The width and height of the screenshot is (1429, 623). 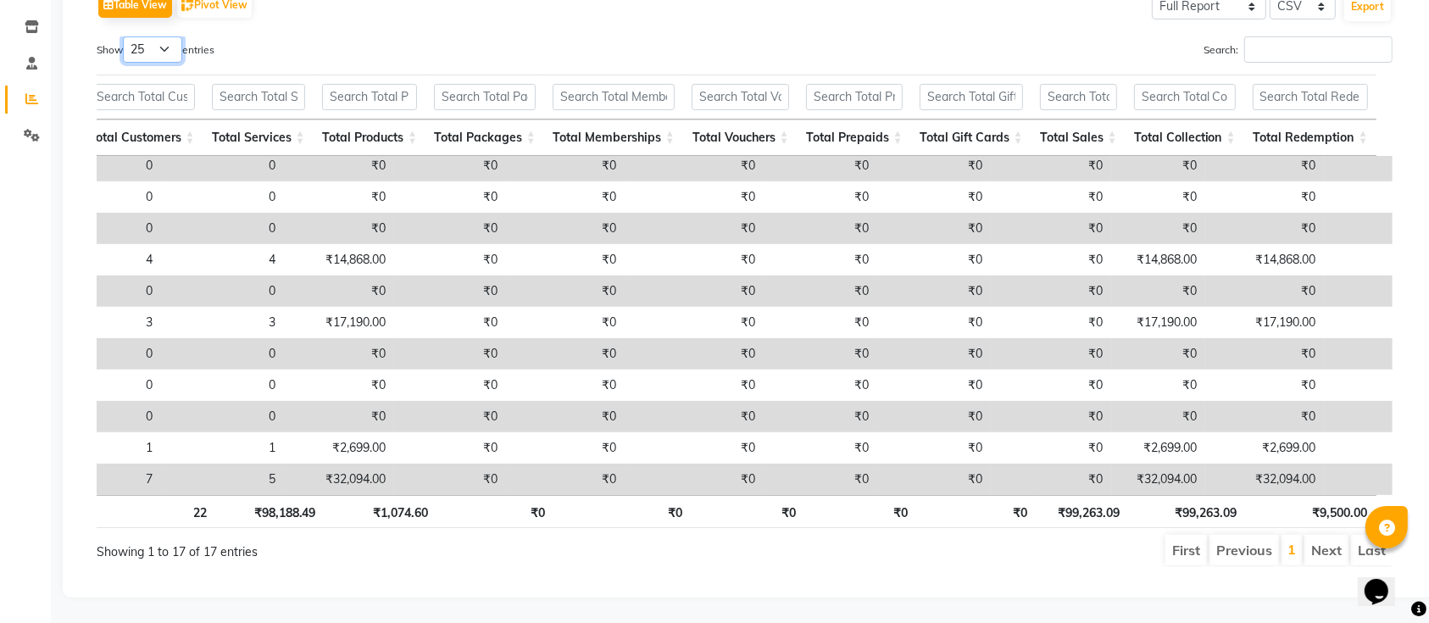 What do you see at coordinates (854, 137) in the screenshot?
I see `th: Total Prepaids: activate to sort column ascending` at bounding box center [854, 137].